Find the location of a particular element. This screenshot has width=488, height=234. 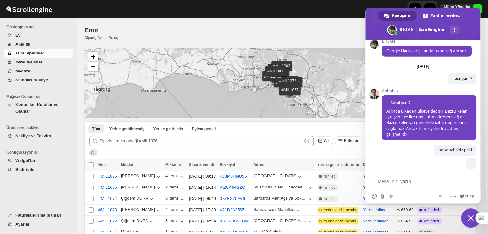

a: Zoom out is located at coordinates (93, 66).